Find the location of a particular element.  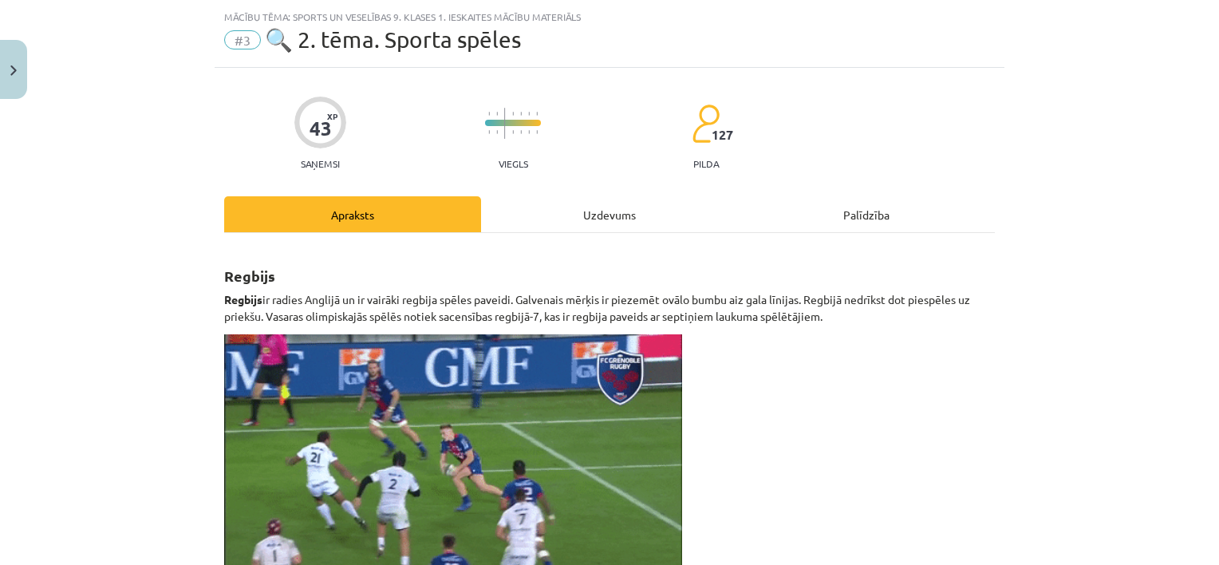

div: Uzdevums is located at coordinates (609, 214).